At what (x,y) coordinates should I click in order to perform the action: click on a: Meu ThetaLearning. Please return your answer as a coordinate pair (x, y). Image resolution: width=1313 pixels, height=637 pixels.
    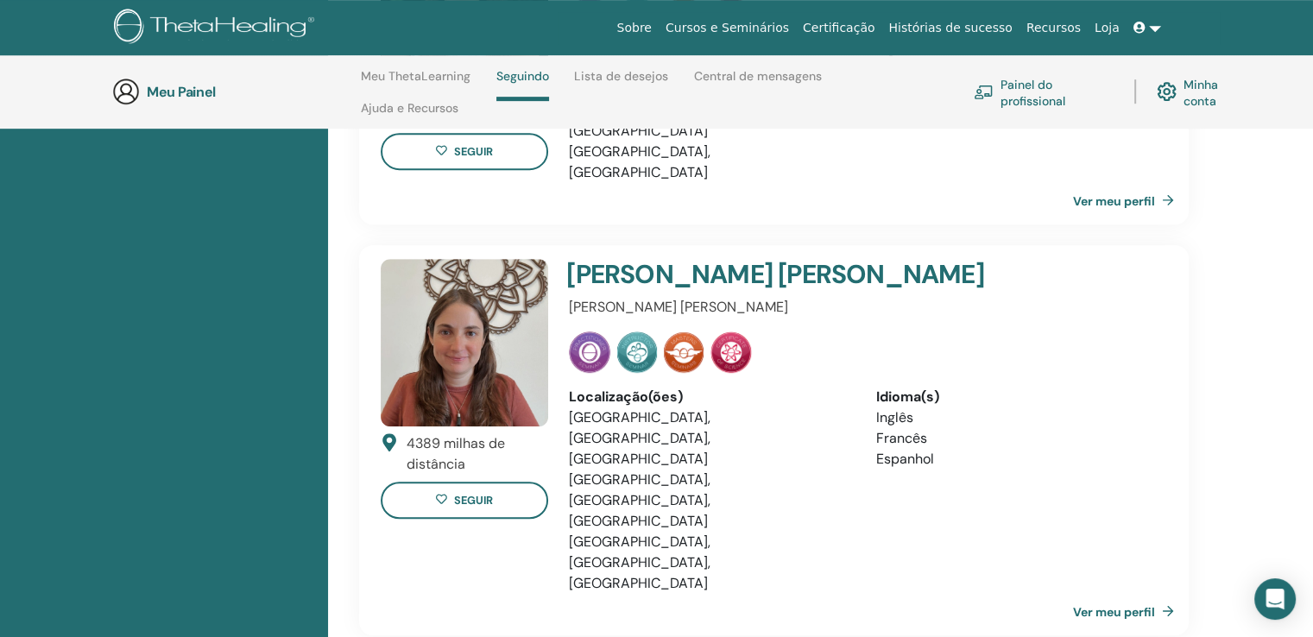
    Looking at the image, I should click on (415, 83).